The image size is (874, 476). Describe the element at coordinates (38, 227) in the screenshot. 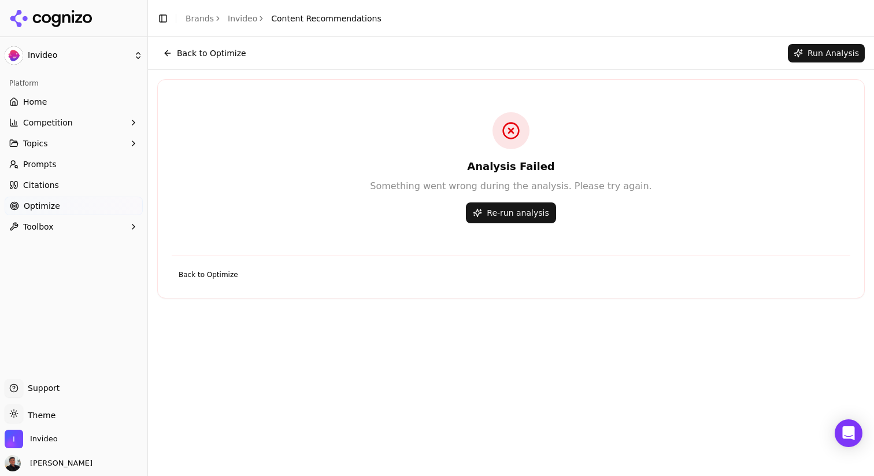

I see `span: Toolbox` at that location.